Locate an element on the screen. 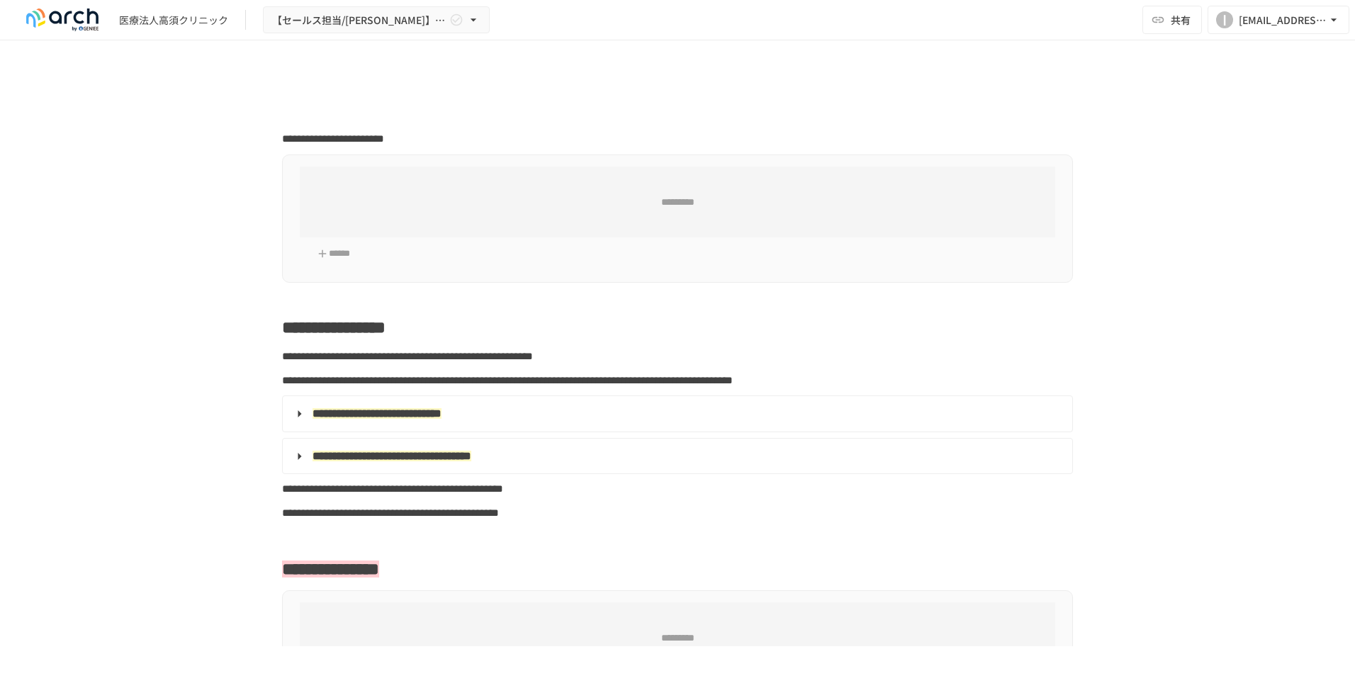 Image resolution: width=1355 pixels, height=676 pixels. span: 共有 is located at coordinates (1181, 20).